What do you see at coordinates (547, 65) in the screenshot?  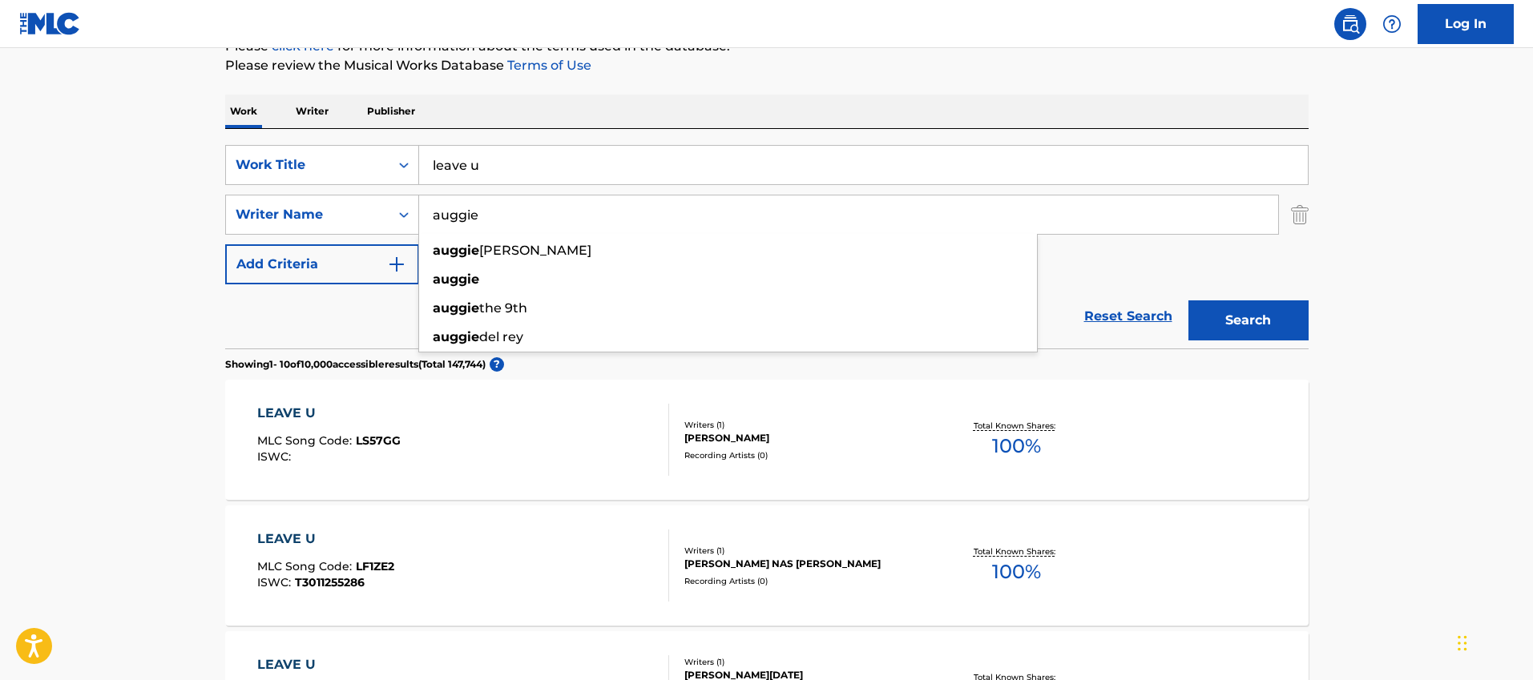 I see `a: Terms of Use` at bounding box center [547, 65].